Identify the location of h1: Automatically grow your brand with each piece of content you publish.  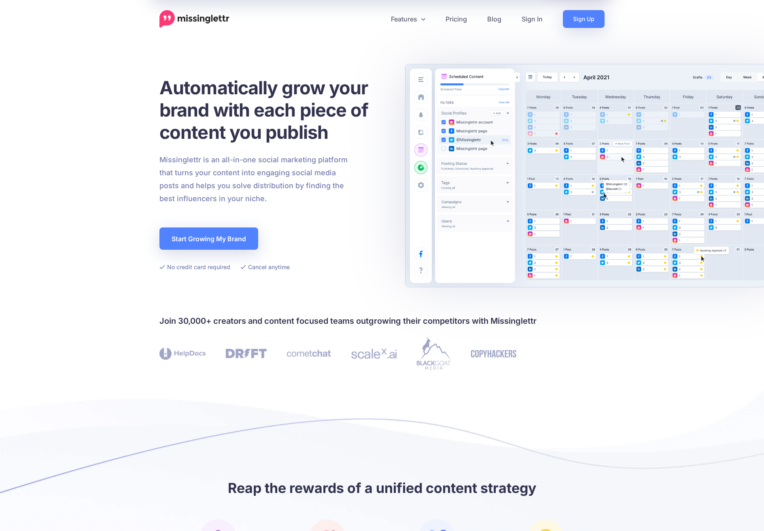
(273, 110).